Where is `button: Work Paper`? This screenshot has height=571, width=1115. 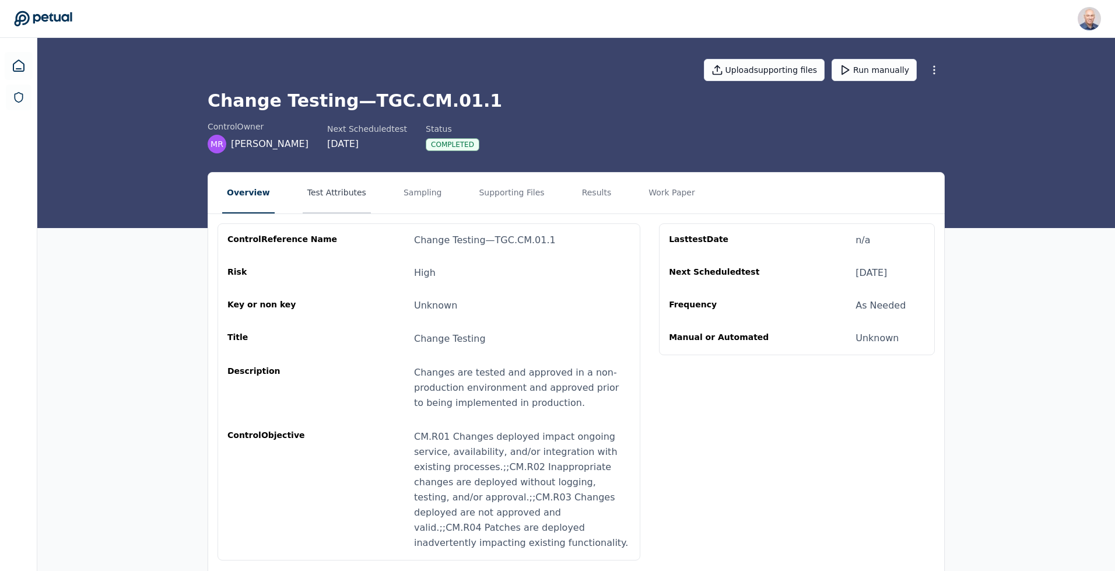 button: Work Paper is located at coordinates (672, 193).